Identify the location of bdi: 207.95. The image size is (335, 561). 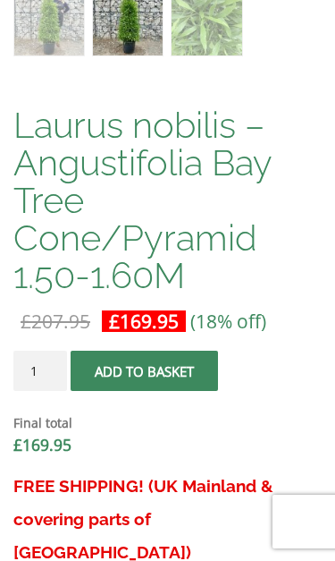
(55, 321).